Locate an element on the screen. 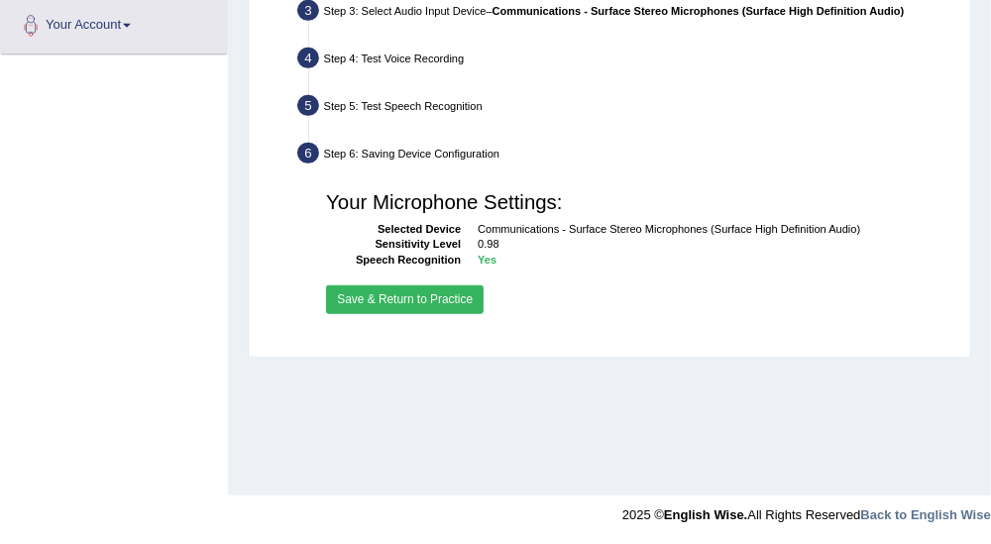 The image size is (991, 544). dd: 0.98 is located at coordinates (710, 245).